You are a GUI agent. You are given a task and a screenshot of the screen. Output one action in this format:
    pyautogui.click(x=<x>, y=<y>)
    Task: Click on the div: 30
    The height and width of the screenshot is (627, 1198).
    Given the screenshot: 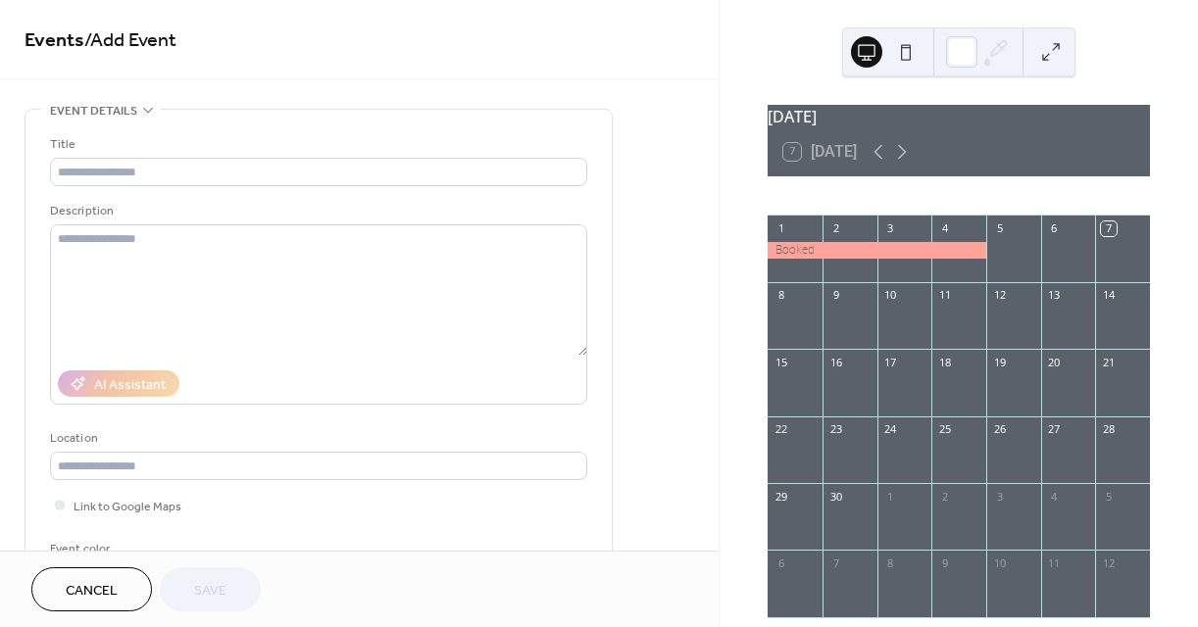 What is the action you would take?
    pyautogui.click(x=835, y=496)
    